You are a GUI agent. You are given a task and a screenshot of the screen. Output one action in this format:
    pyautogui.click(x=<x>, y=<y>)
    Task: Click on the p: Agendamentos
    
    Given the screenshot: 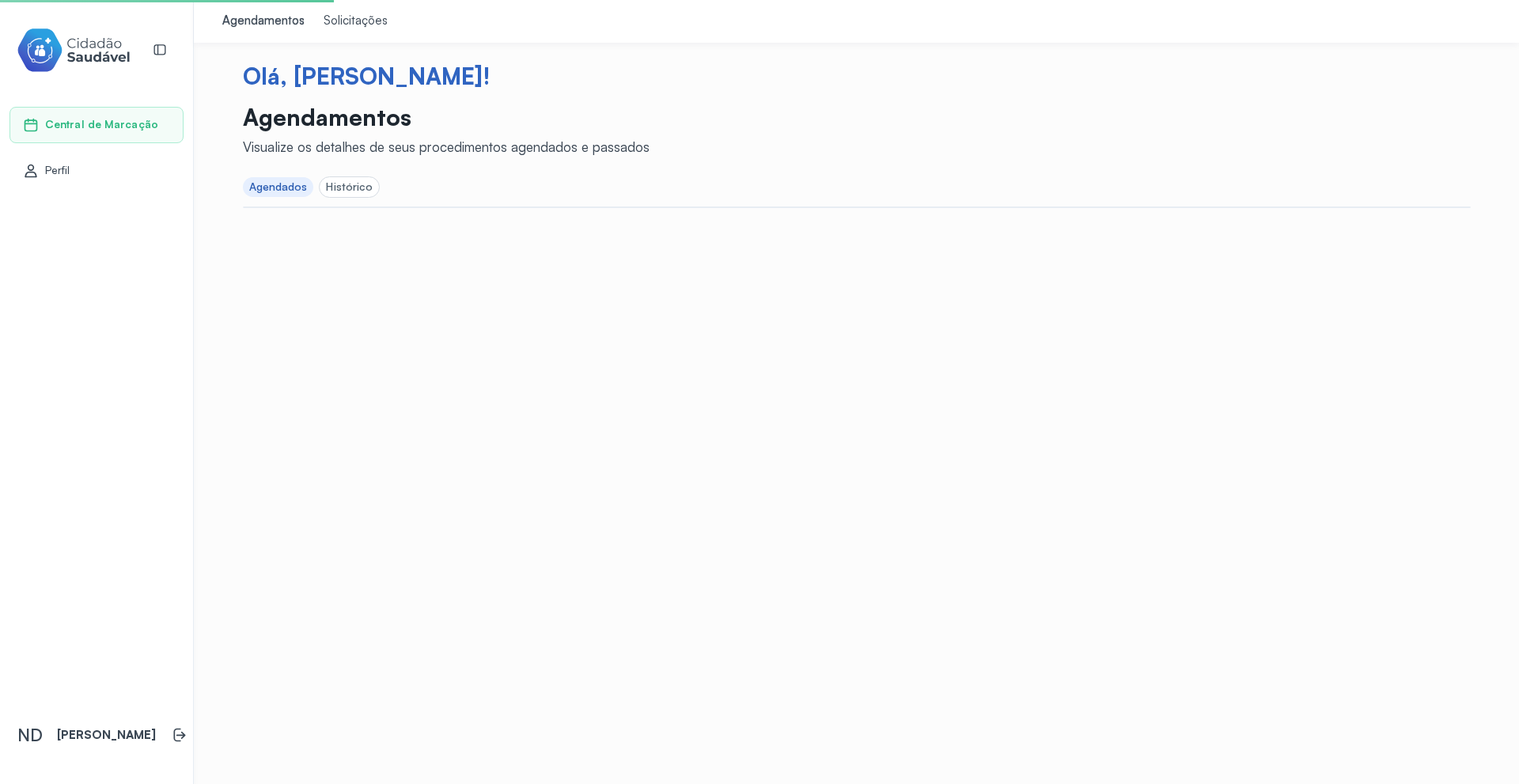 What is the action you would take?
    pyautogui.click(x=446, y=117)
    